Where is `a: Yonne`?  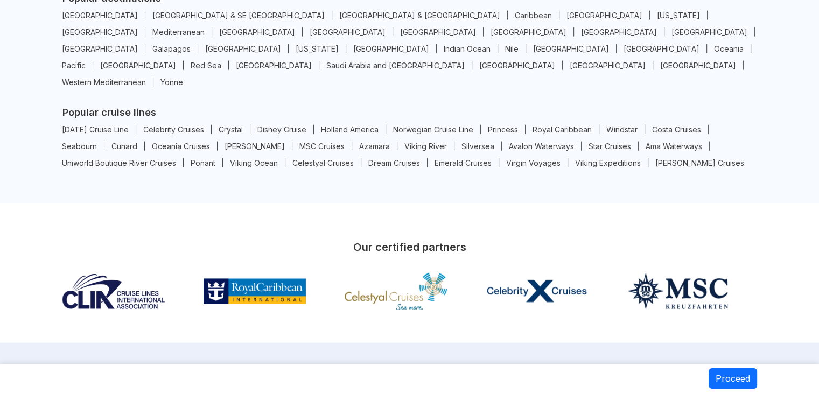 a: Yonne is located at coordinates (172, 82).